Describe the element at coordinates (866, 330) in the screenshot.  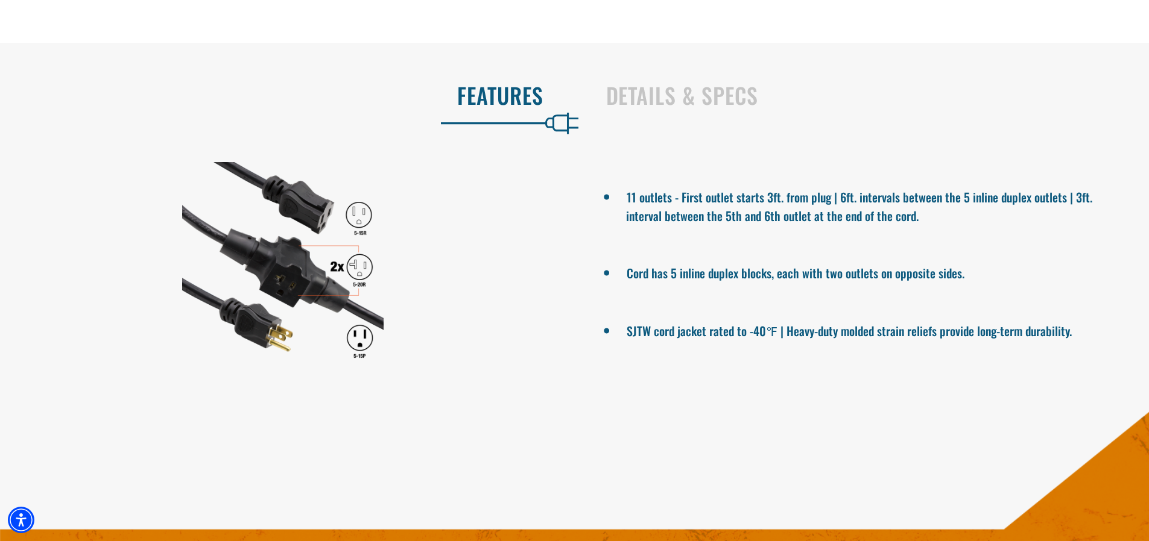
I see `li: SJTW cord jacket rated to -40℉ | Heavy-duty molded strain reliefs provide long-term durability.` at that location.